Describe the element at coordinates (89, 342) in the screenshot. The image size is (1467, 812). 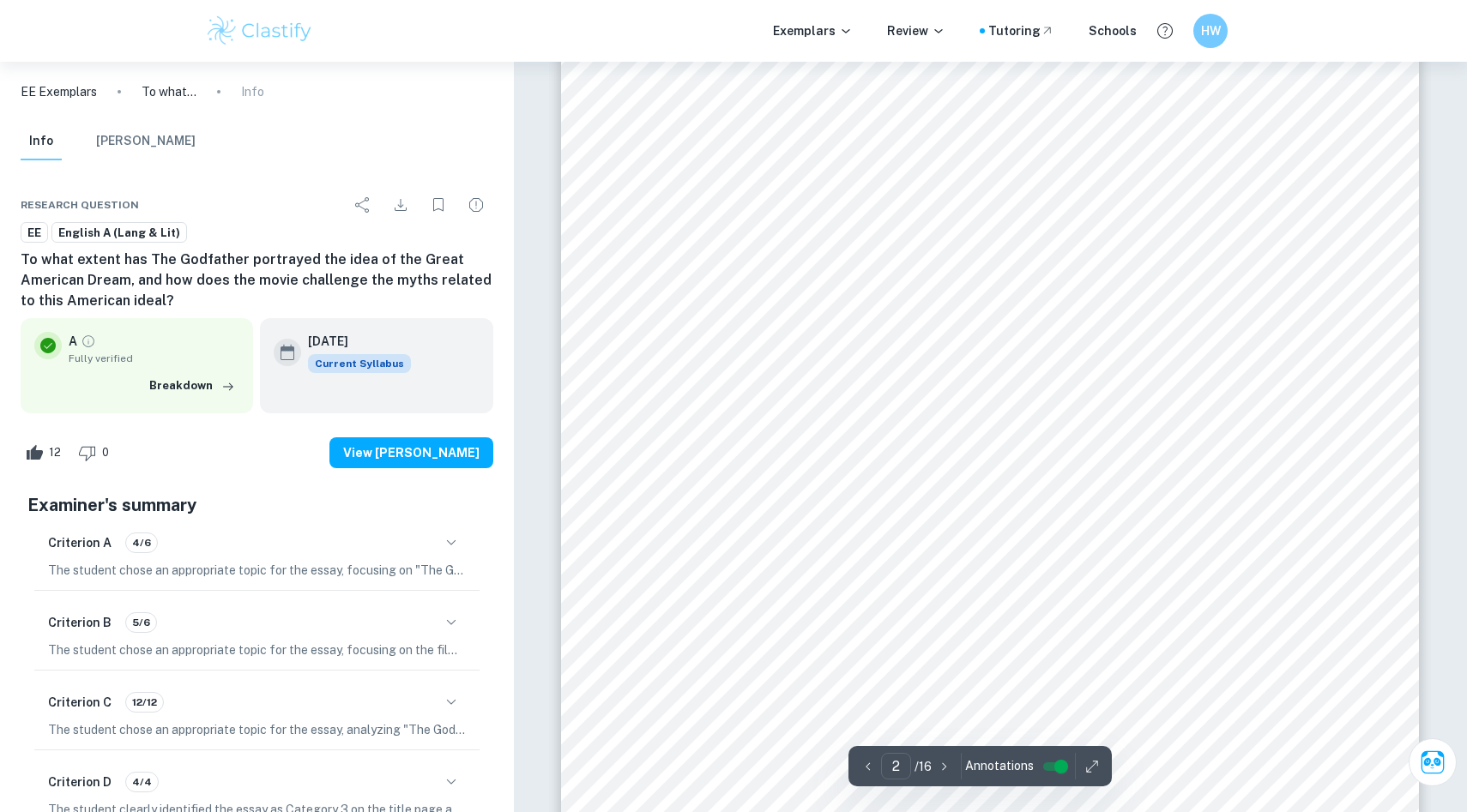
I see `a: Grade fully verified` at that location.